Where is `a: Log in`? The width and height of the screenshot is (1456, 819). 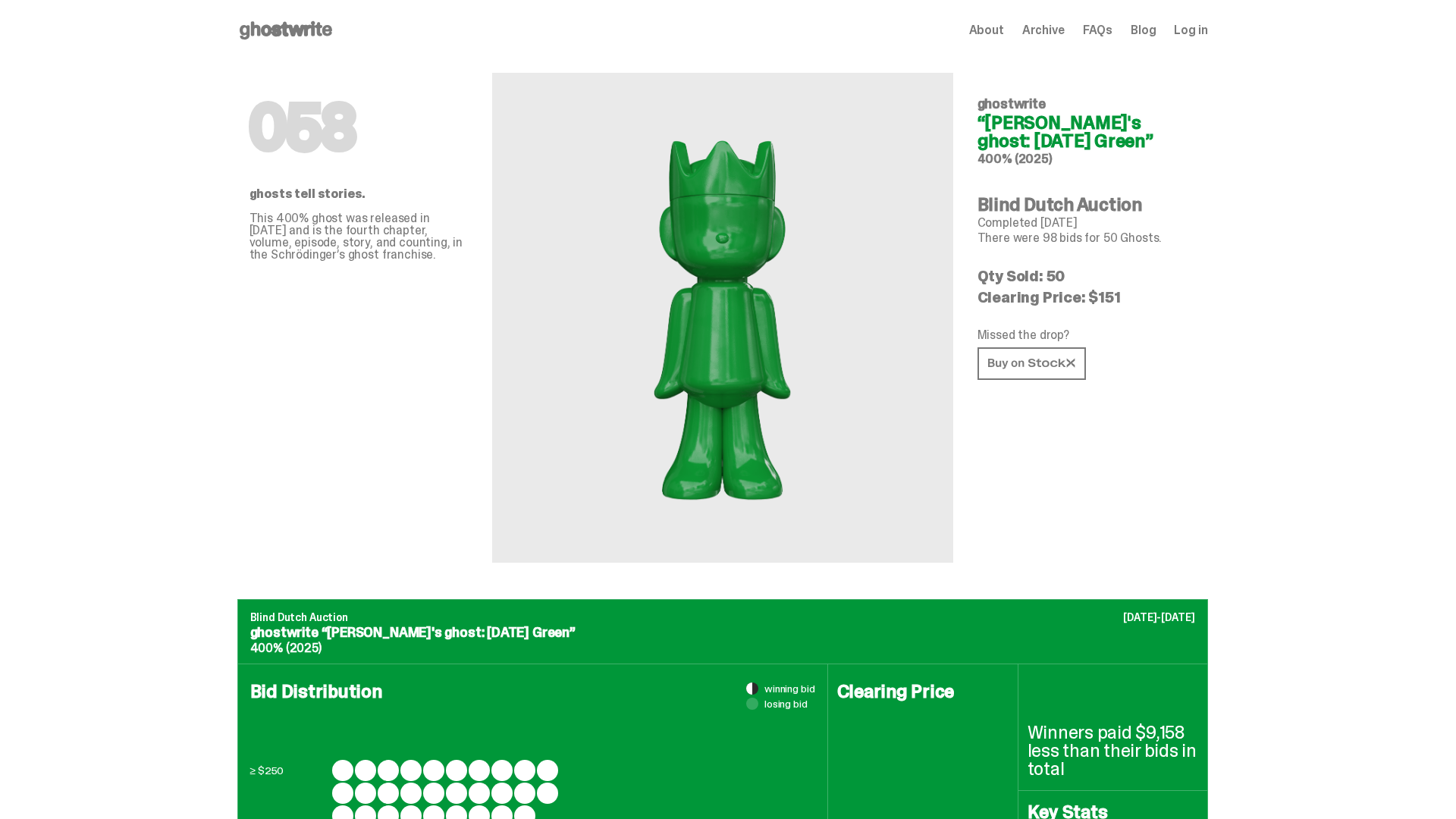 a: Log in is located at coordinates (1191, 31).